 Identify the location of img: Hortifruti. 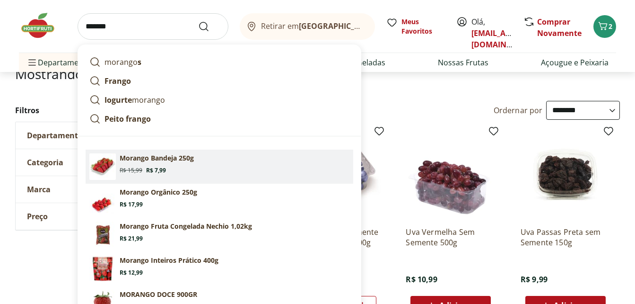
(43, 26).